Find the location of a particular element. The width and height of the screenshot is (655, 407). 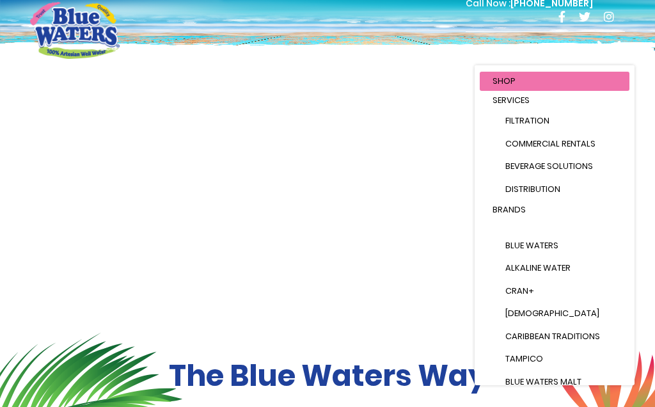

span: Caribbean Traditions is located at coordinates (553, 336).